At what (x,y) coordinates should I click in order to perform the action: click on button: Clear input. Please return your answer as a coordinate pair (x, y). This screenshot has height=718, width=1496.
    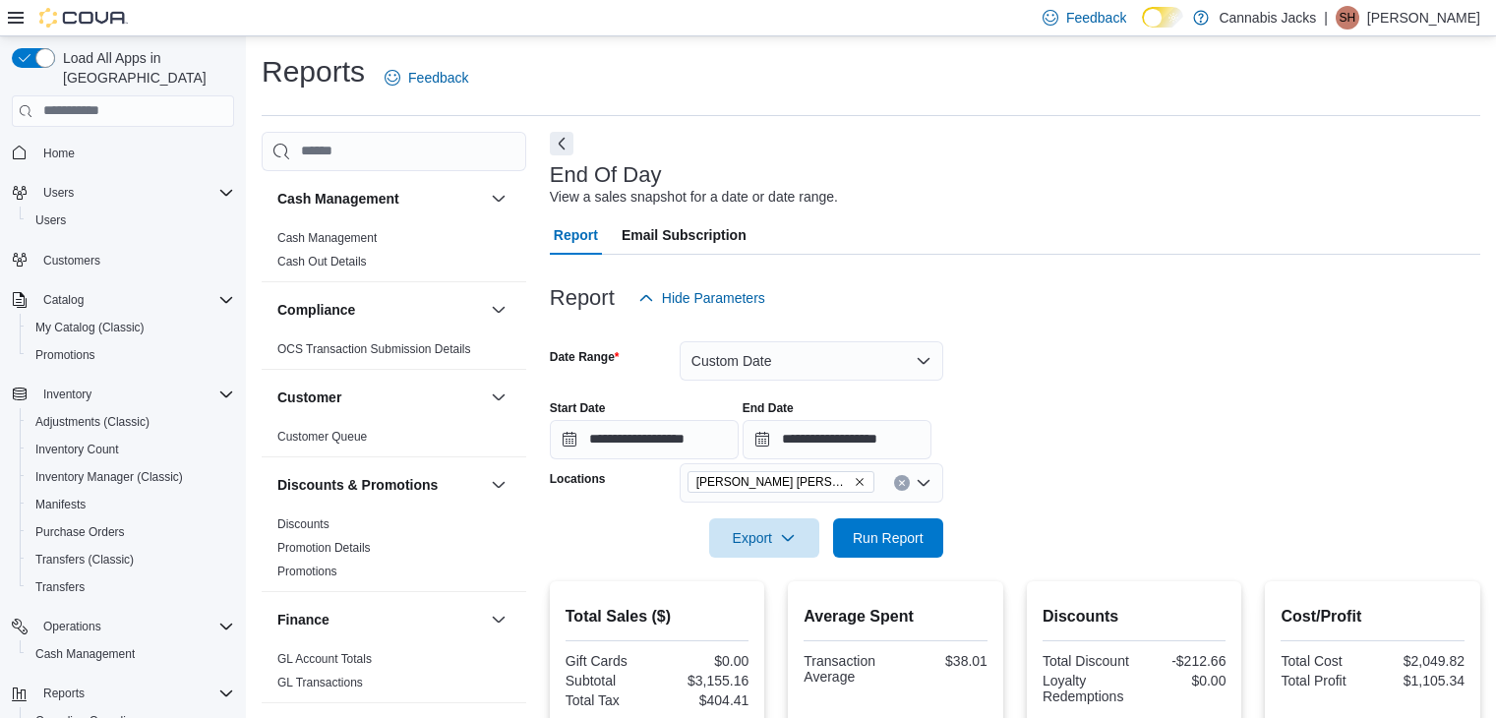
    Looking at the image, I should click on (902, 483).